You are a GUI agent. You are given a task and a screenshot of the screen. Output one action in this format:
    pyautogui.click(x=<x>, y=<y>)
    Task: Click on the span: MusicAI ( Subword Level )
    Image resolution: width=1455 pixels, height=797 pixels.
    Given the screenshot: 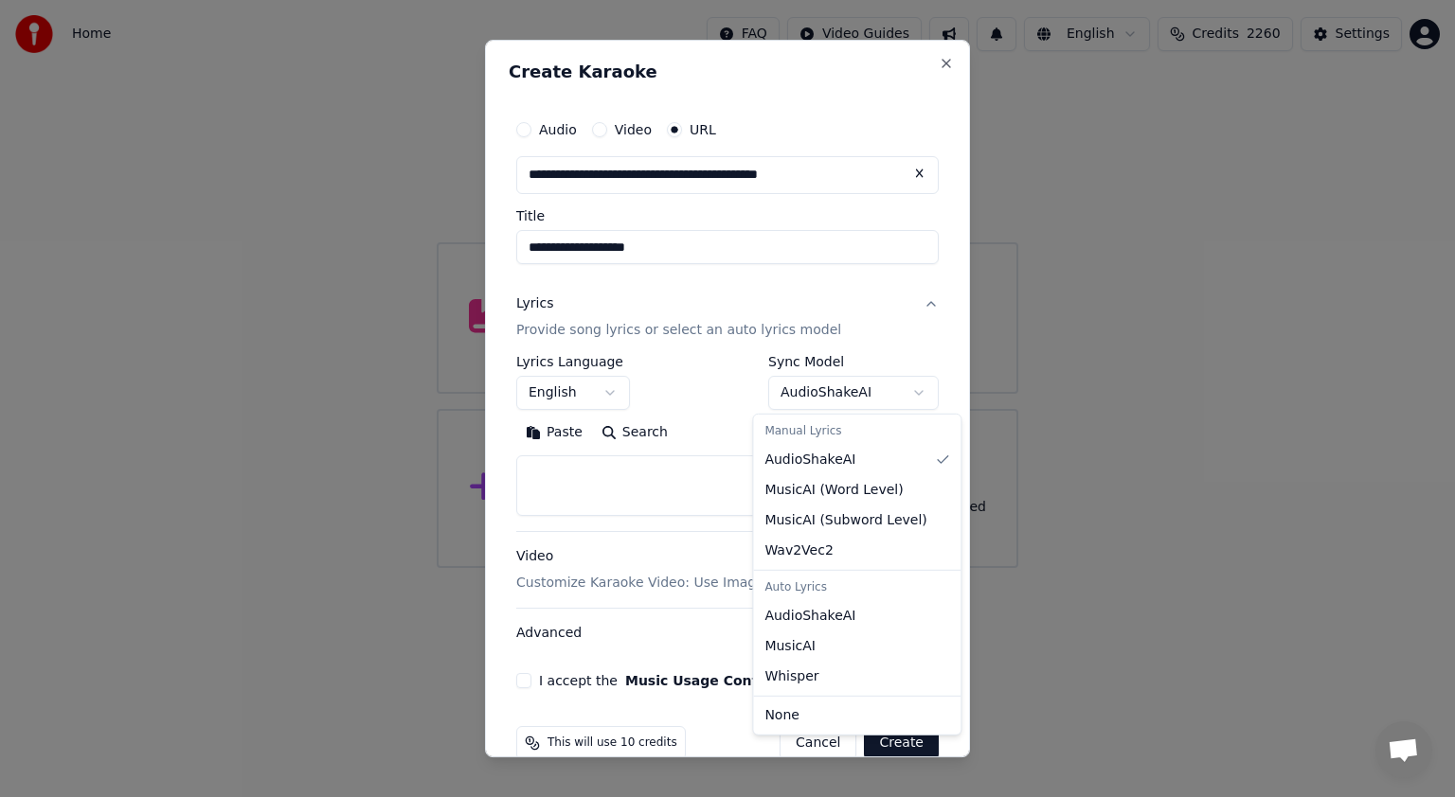 What is the action you would take?
    pyautogui.click(x=845, y=521)
    